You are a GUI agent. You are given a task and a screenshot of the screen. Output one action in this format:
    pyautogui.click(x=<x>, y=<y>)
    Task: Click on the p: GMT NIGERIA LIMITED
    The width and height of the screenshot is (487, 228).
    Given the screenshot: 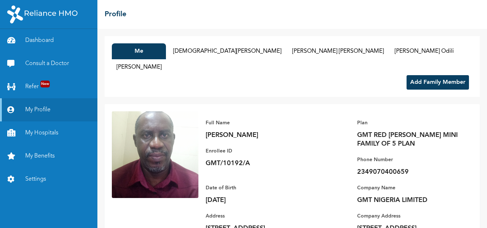 What is the action you would take?
    pyautogui.click(x=408, y=200)
    